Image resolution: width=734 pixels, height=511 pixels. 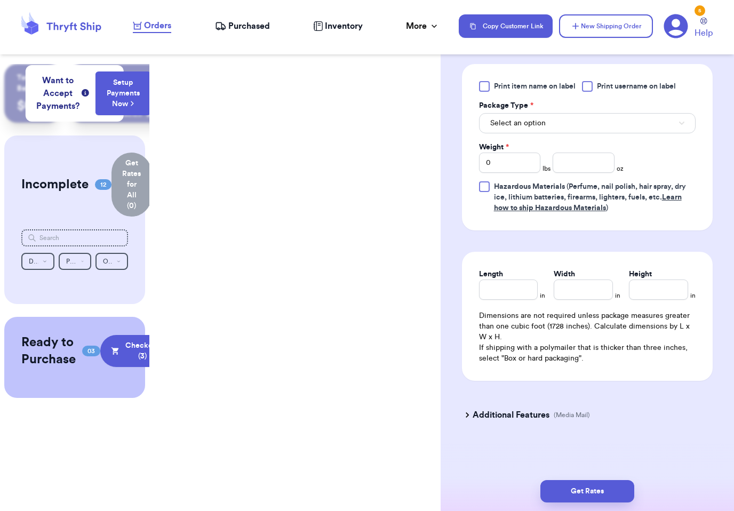 I want to click on label: Width, so click(x=564, y=274).